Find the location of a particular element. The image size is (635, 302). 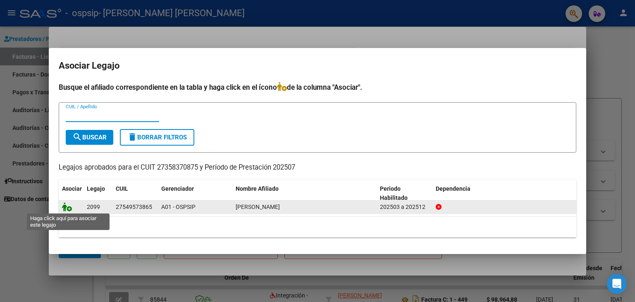

button: Buscar is located at coordinates (89, 137).